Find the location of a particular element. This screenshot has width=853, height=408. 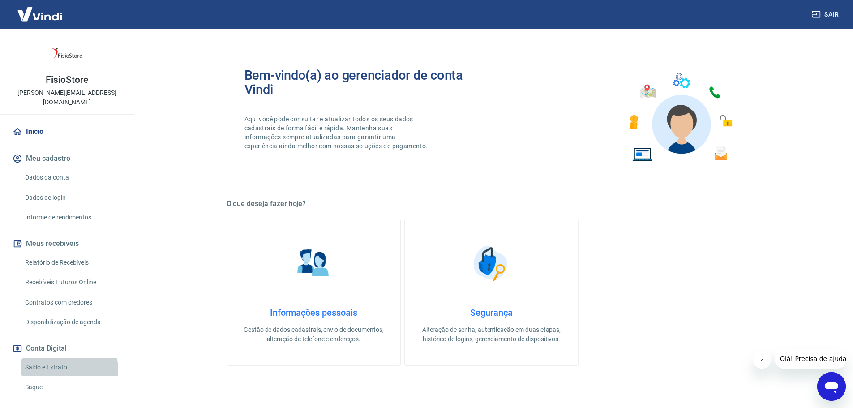

img: Segurança is located at coordinates (491, 263).